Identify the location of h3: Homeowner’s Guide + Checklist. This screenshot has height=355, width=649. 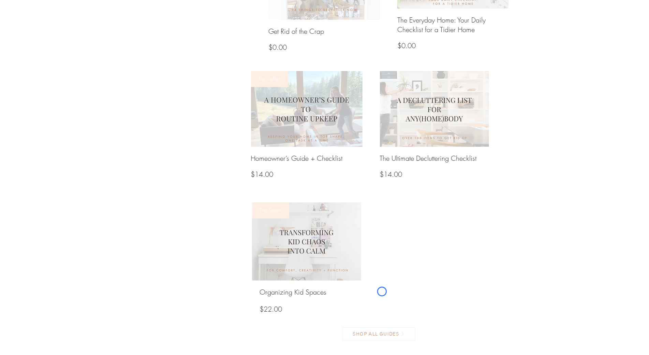
(297, 158).